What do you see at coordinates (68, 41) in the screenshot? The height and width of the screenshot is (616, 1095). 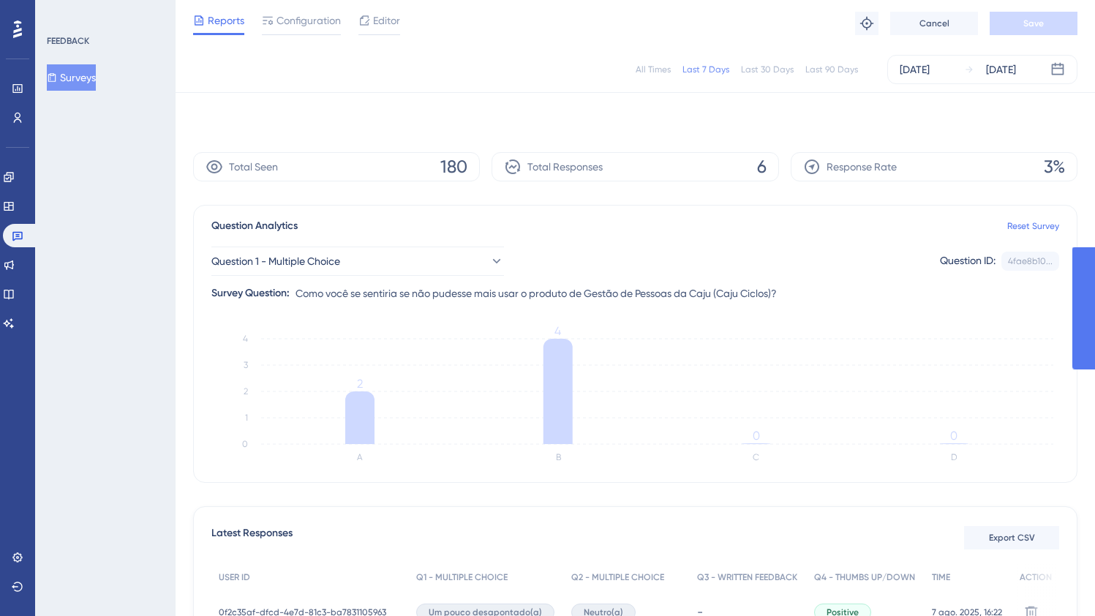 I see `div: FEEDBACK` at bounding box center [68, 41].